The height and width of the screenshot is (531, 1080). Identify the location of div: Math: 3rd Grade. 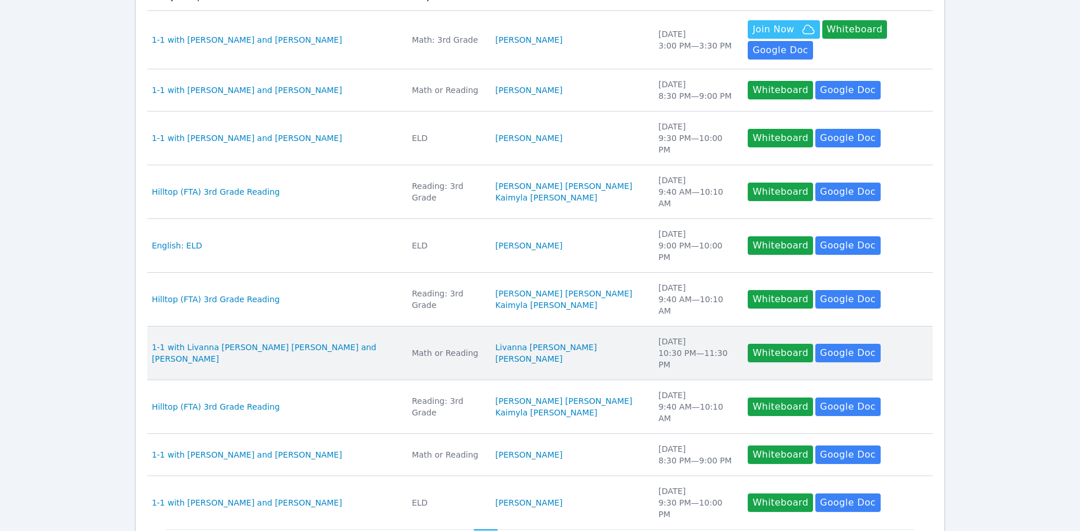
(447, 40).